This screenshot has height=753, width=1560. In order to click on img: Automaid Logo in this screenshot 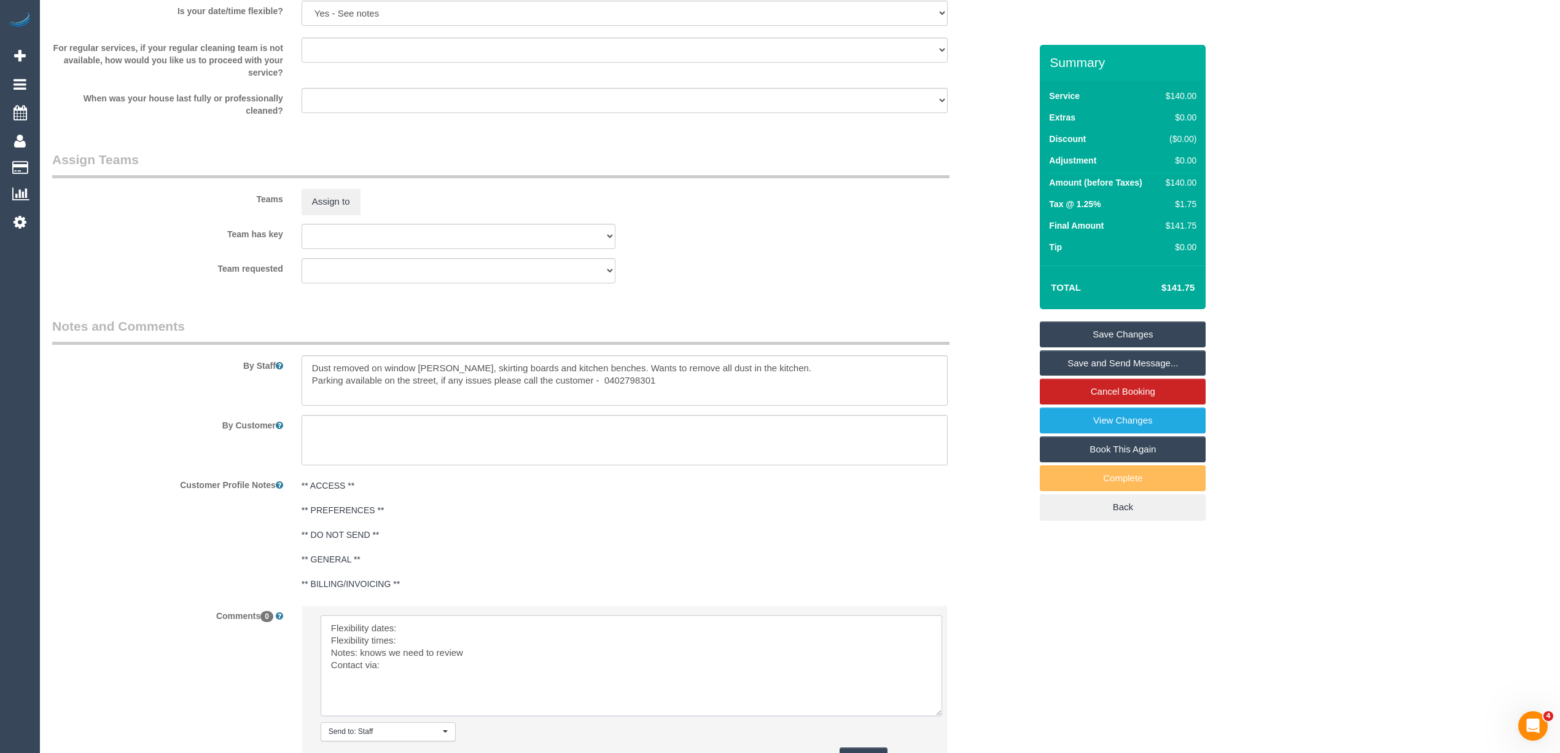, I will do `click(20, 21)`.